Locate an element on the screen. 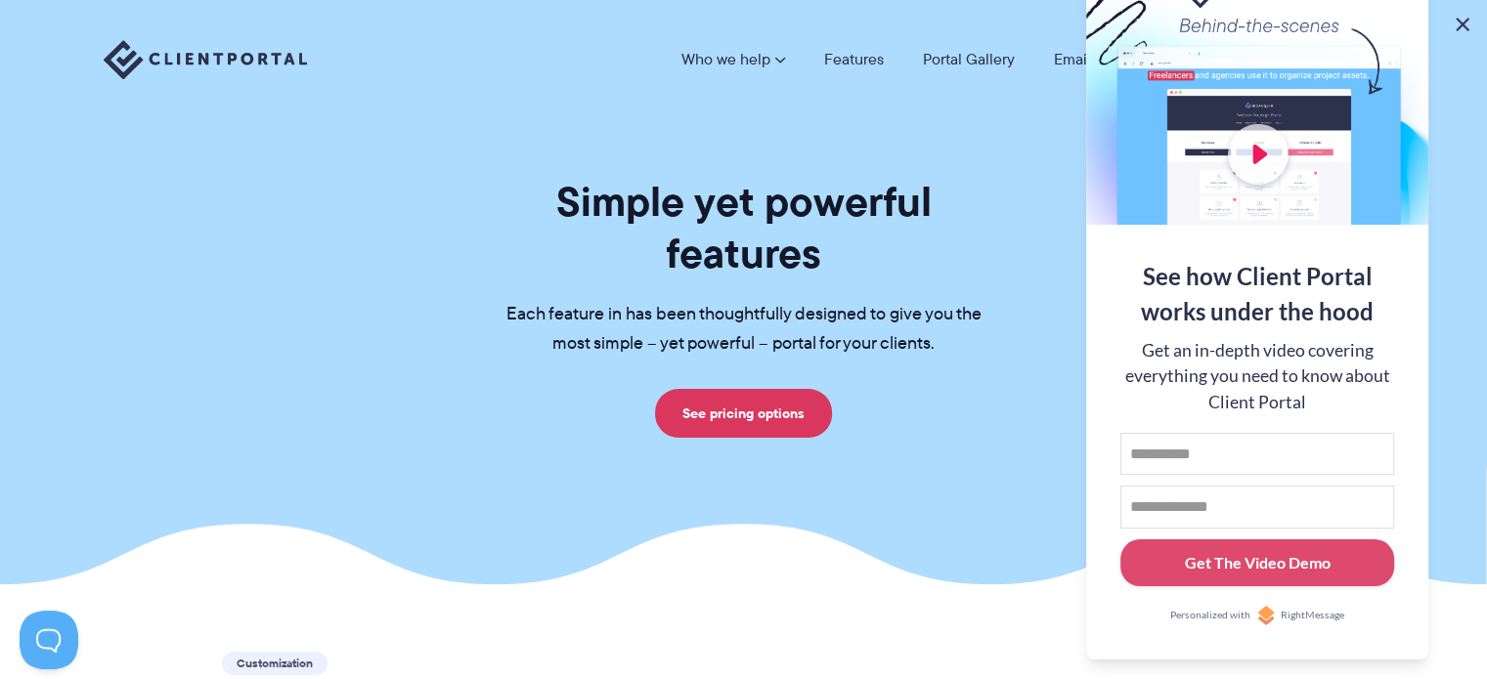 Image resolution: width=1487 pixels, height=679 pixels. a: Personalized withRightMessage is located at coordinates (1257, 616).